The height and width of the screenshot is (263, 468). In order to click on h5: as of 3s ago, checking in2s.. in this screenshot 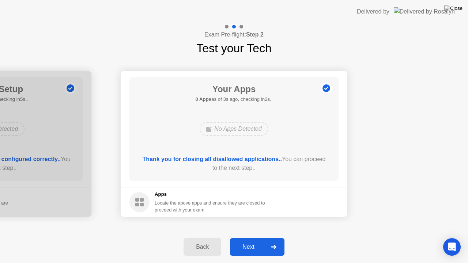, I will do `click(234, 99)`.